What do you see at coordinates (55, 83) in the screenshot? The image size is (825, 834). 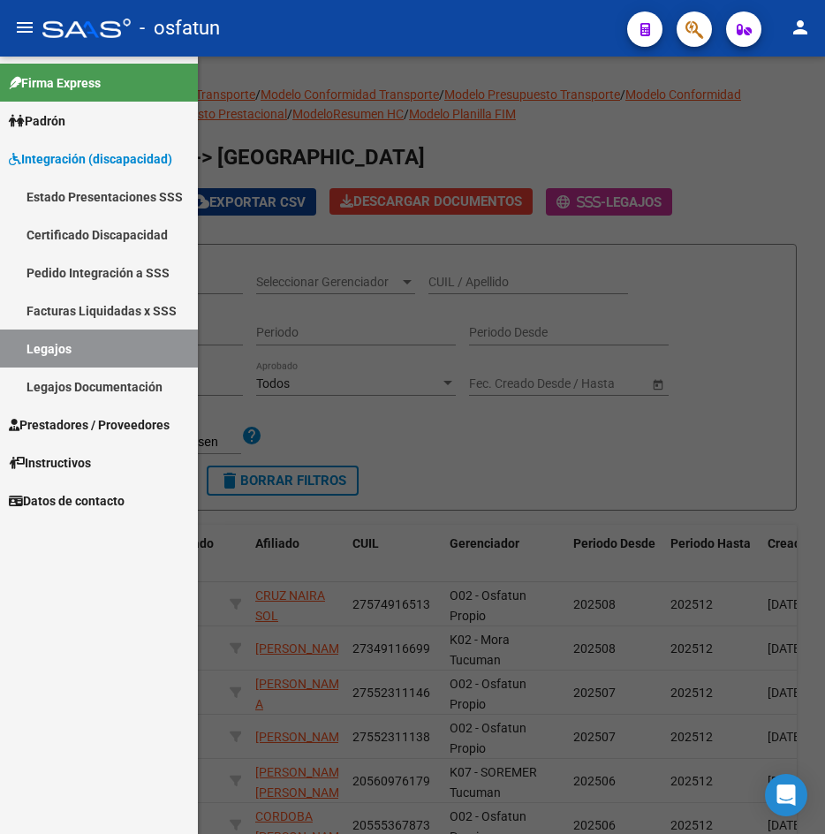 I see `span: Firma Express` at bounding box center [55, 83].